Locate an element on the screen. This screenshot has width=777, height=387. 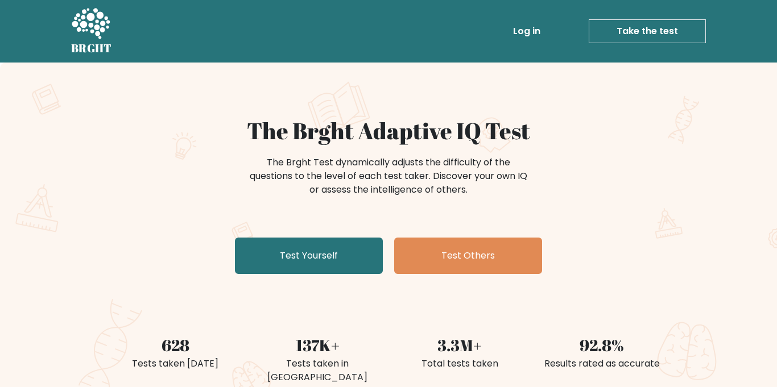
div: The Brght Test dynamically adjusts the difficulty of the questions to the level of each test take... is located at coordinates (388, 176).